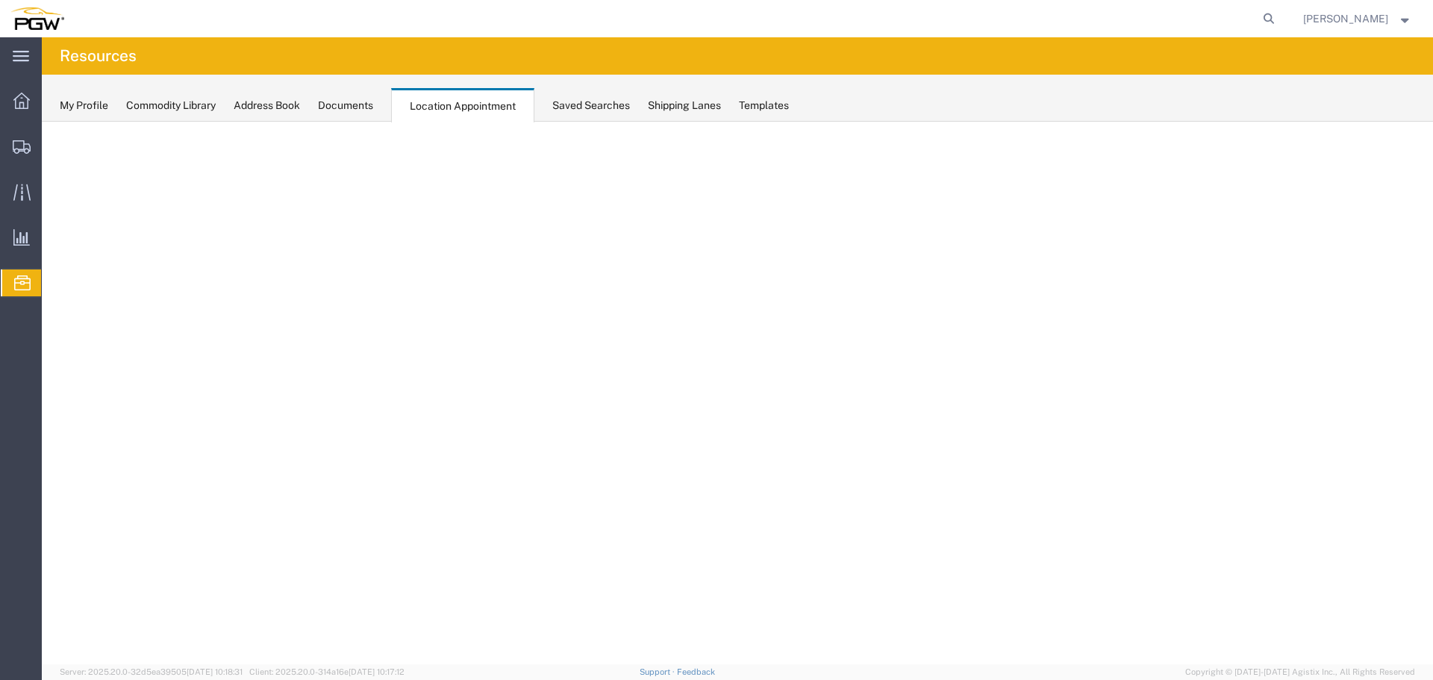  Describe the element at coordinates (463, 105) in the screenshot. I see `div: Location Appointment` at that location.